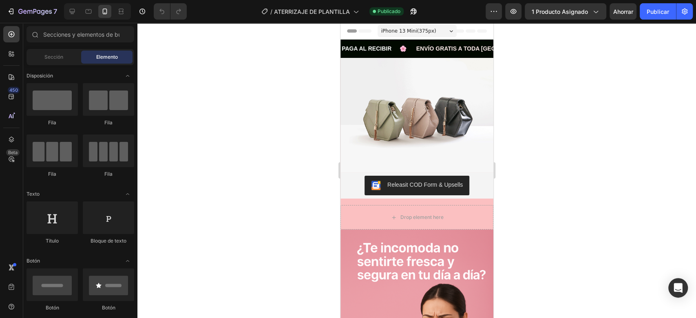 This screenshot has height=318, width=696. What do you see at coordinates (33, 194) in the screenshot?
I see `font: Texto` at bounding box center [33, 194].